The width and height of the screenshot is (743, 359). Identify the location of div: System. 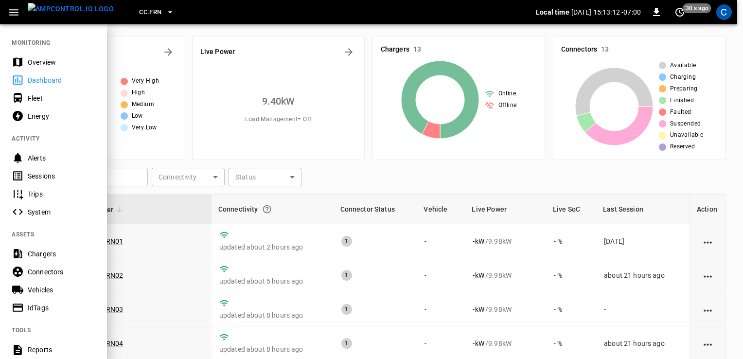
(61, 212).